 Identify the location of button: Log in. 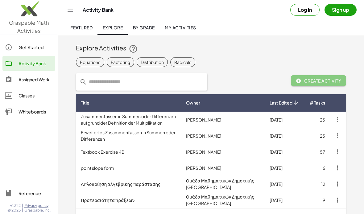
(305, 10).